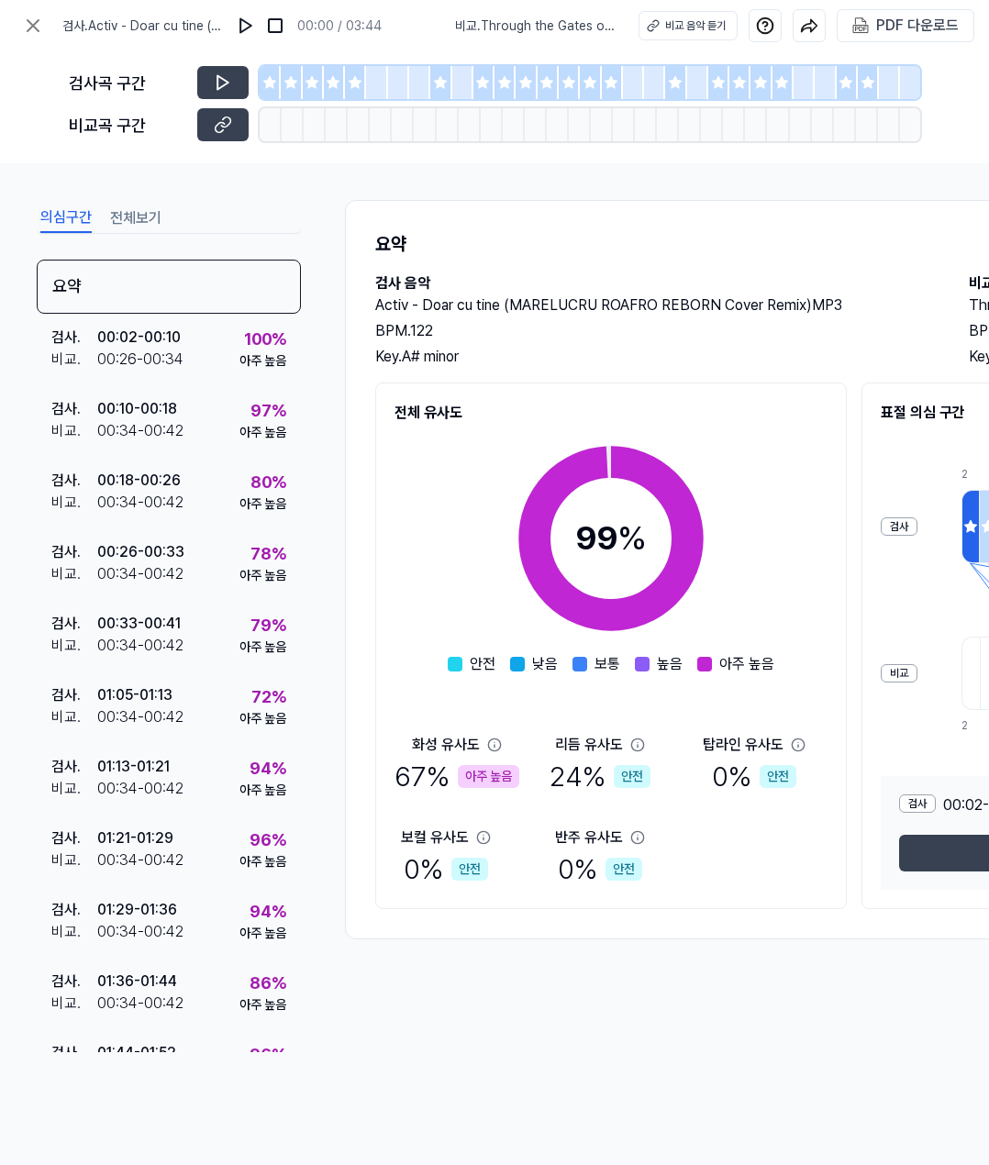 This screenshot has width=989, height=1165. What do you see at coordinates (688, 26) in the screenshot?
I see `button: 비교 음악 듣기` at bounding box center [688, 26].